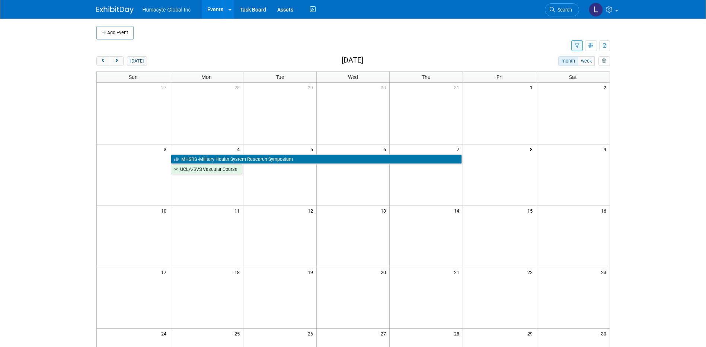 Image resolution: width=706 pixels, height=347 pixels. What do you see at coordinates (500, 77) in the screenshot?
I see `span: Fri` at bounding box center [500, 77].